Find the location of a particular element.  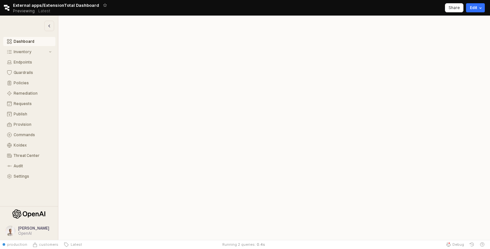

button: Remediation is located at coordinates (29, 93).